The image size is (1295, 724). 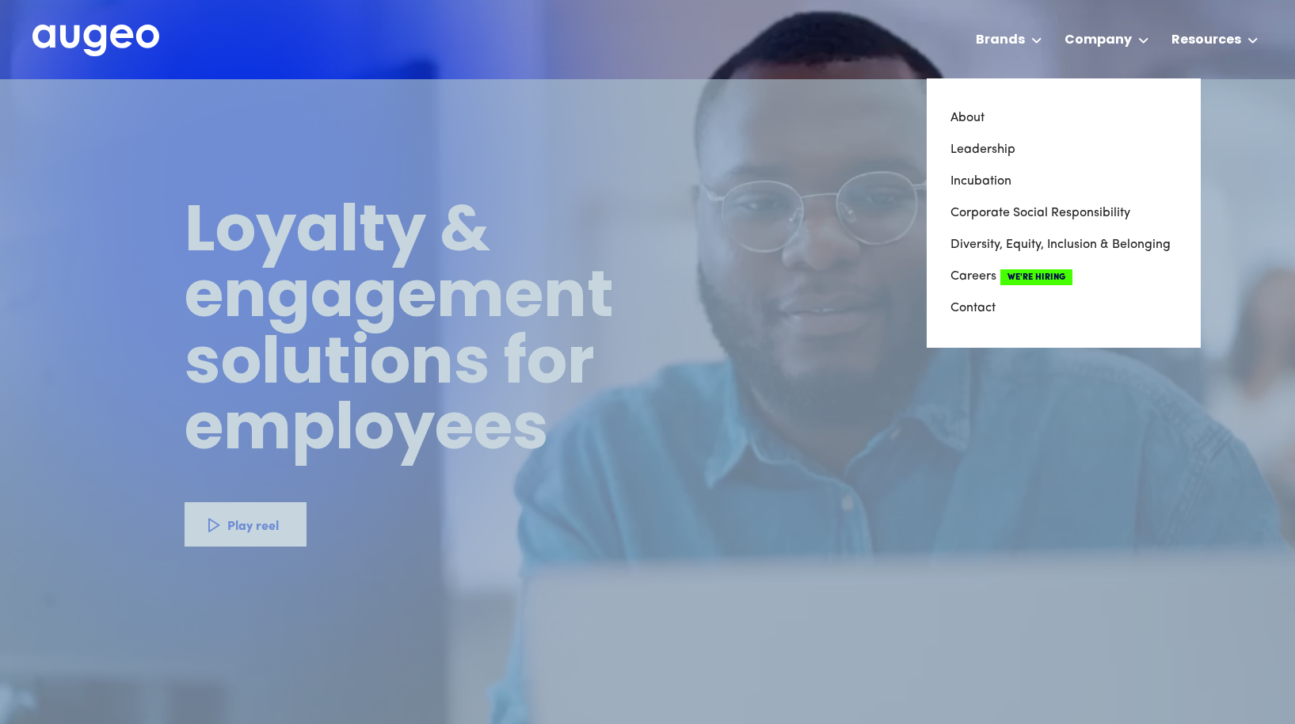 I want to click on a: Diversity, Equity, Inclusion & Belonging, so click(x=1064, y=245).